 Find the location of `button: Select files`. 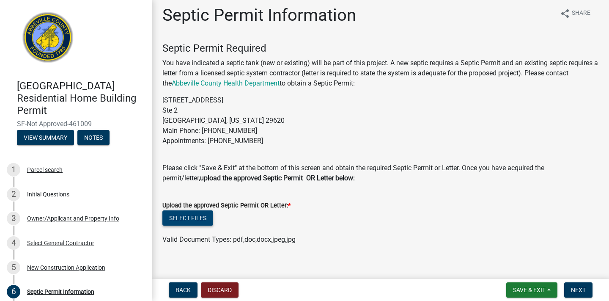

button: Select files is located at coordinates (188, 218).